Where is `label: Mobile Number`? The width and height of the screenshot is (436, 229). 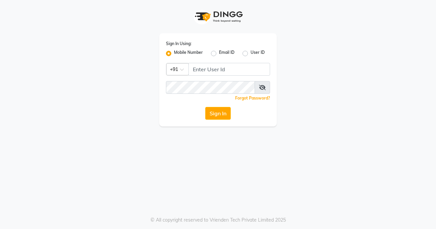
label: Mobile Number is located at coordinates (188, 53).